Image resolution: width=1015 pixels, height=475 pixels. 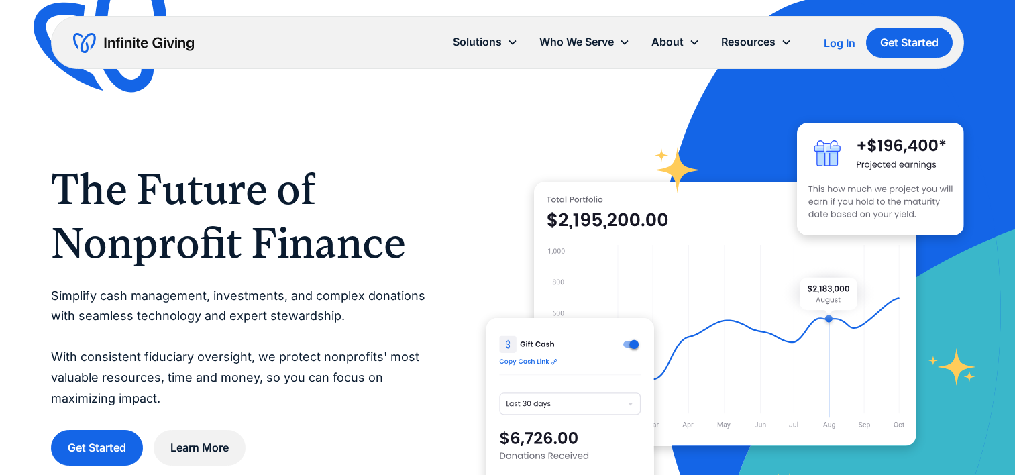 I want to click on img: nonprofit donation platform, so click(x=725, y=313).